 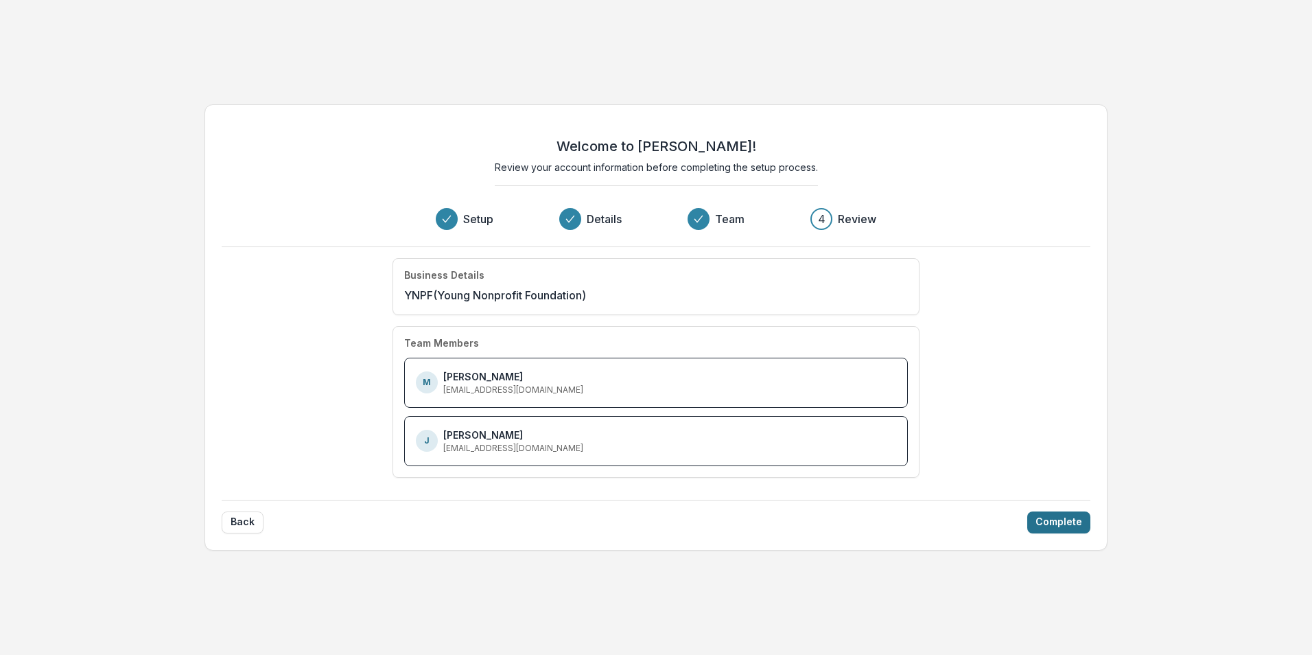 What do you see at coordinates (656, 219) in the screenshot?
I see `div: Progress` at bounding box center [656, 219].